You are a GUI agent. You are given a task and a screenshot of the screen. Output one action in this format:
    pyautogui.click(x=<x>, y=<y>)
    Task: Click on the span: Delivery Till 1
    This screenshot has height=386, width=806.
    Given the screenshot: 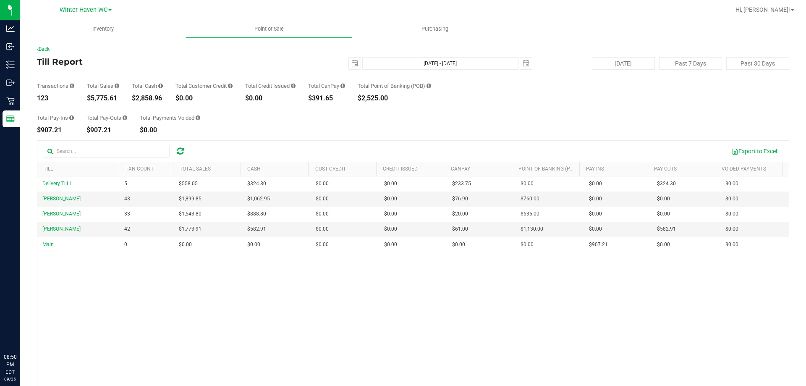 What is the action you would take?
    pyautogui.click(x=57, y=184)
    